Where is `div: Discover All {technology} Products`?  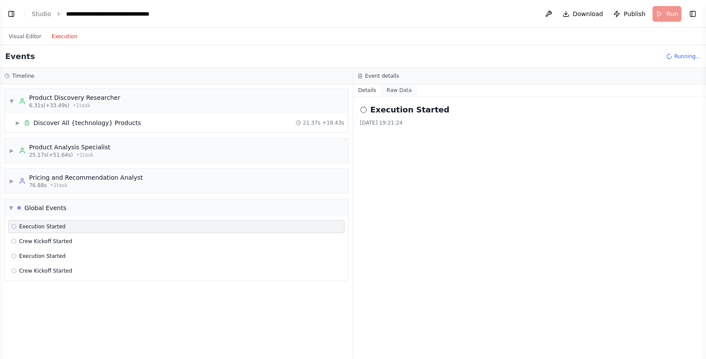 div: Discover All {technology} Products is located at coordinates (87, 123).